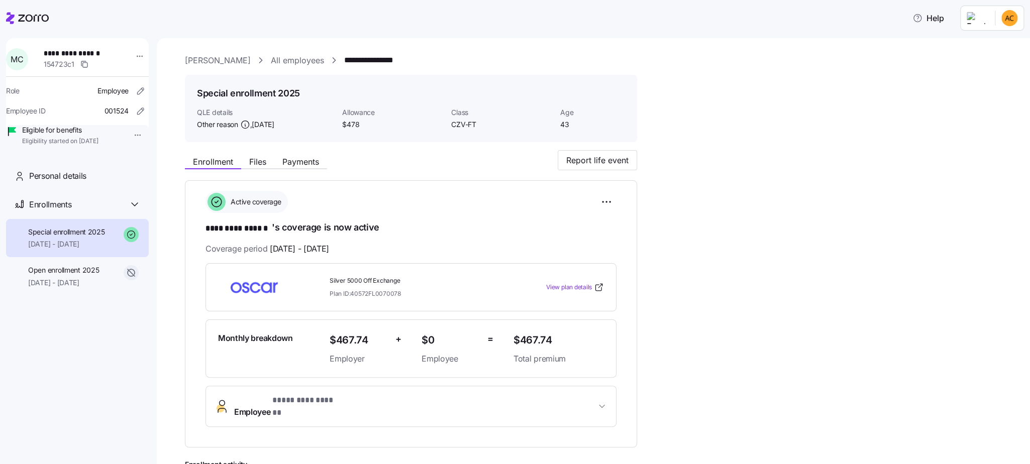 The width and height of the screenshot is (1030, 464). I want to click on button: Report life event, so click(598, 160).